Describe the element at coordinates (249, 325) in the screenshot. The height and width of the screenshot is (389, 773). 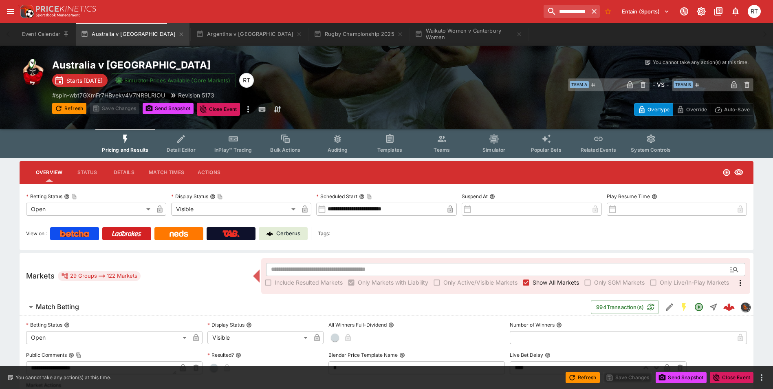
I see `button: Display Status` at that location.